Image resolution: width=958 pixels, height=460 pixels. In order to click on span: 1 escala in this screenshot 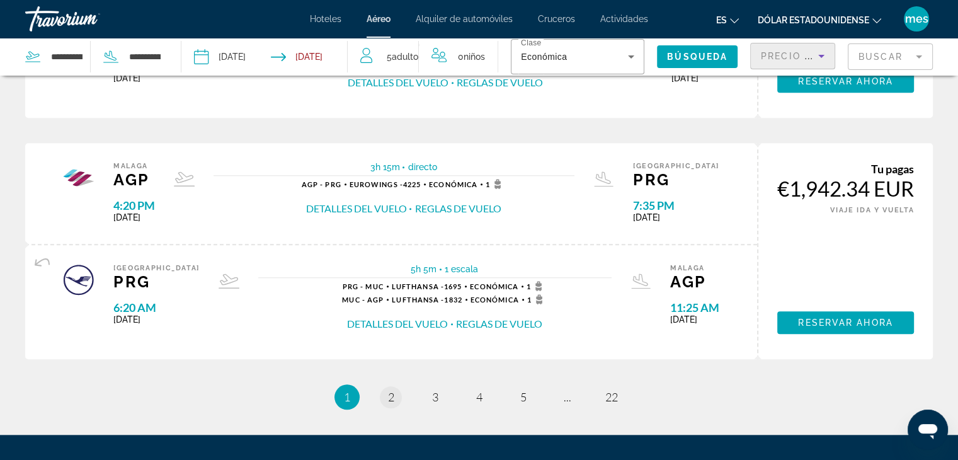, I will do `click(461, 269)`.